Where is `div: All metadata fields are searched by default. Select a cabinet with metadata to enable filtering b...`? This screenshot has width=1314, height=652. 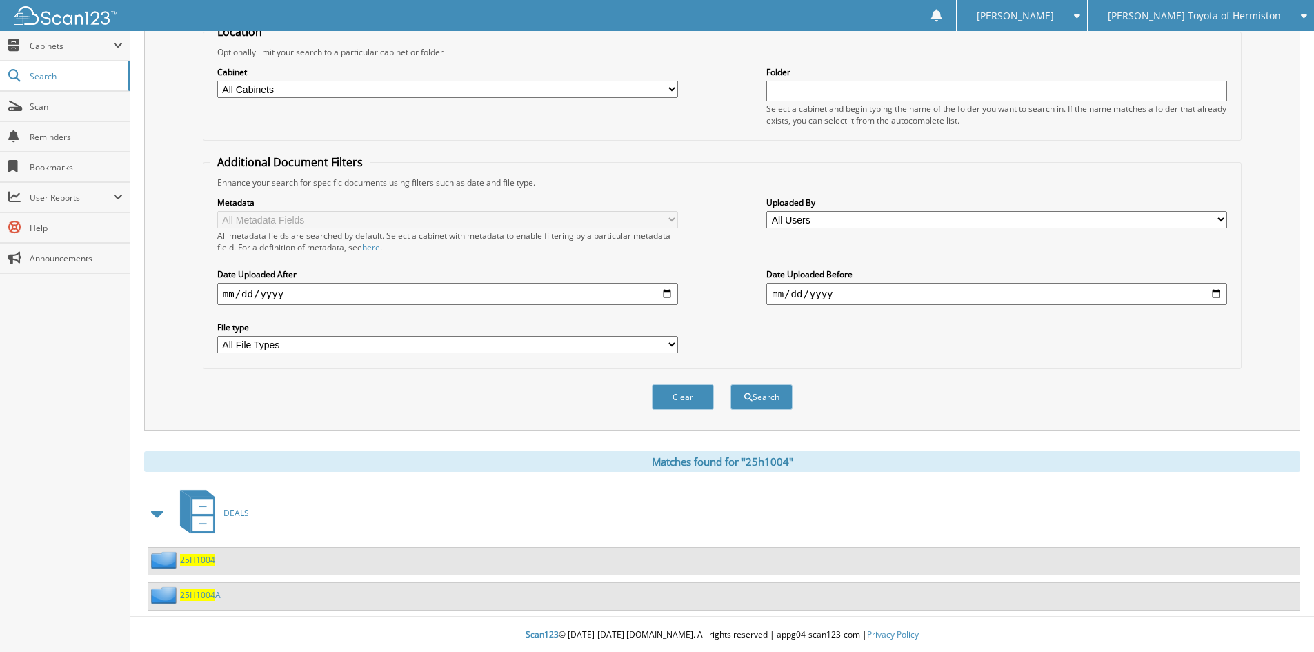
div: All metadata fields are searched by default. Select a cabinet with metadata to enable filtering b... is located at coordinates (448, 241).